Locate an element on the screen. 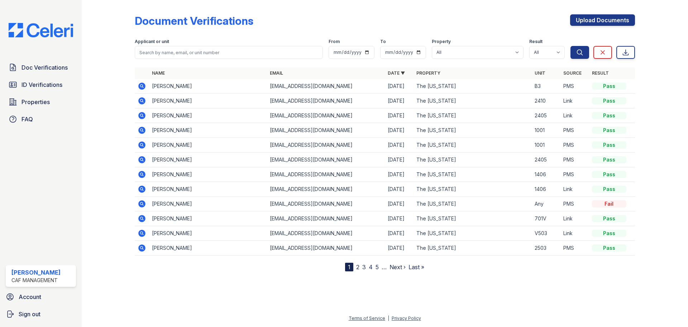 The image size is (688, 327). td: 1406 is located at coordinates (546, 174).